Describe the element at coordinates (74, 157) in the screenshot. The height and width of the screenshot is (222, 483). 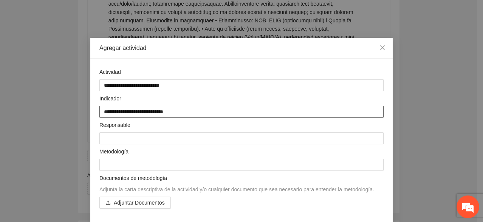
I see `textarea: Escriba su mensaje y pulse “Intro”` at that location.